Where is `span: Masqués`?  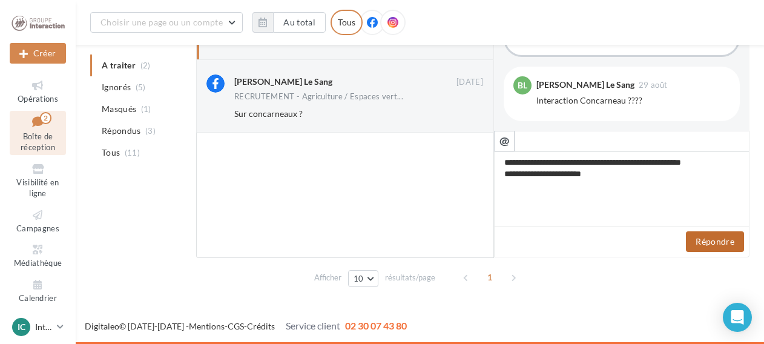
span: Masqués is located at coordinates (119, 109).